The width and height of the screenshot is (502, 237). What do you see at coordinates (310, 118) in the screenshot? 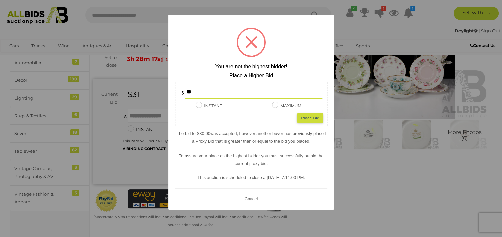
I see `div: Place Bid` at bounding box center [310, 118].